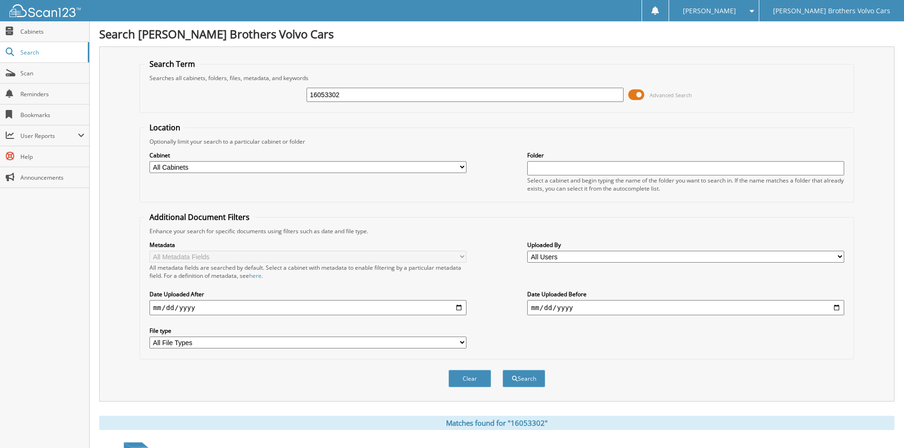 The width and height of the screenshot is (904, 448). Describe the element at coordinates (52, 52) in the screenshot. I see `span: Search` at that location.